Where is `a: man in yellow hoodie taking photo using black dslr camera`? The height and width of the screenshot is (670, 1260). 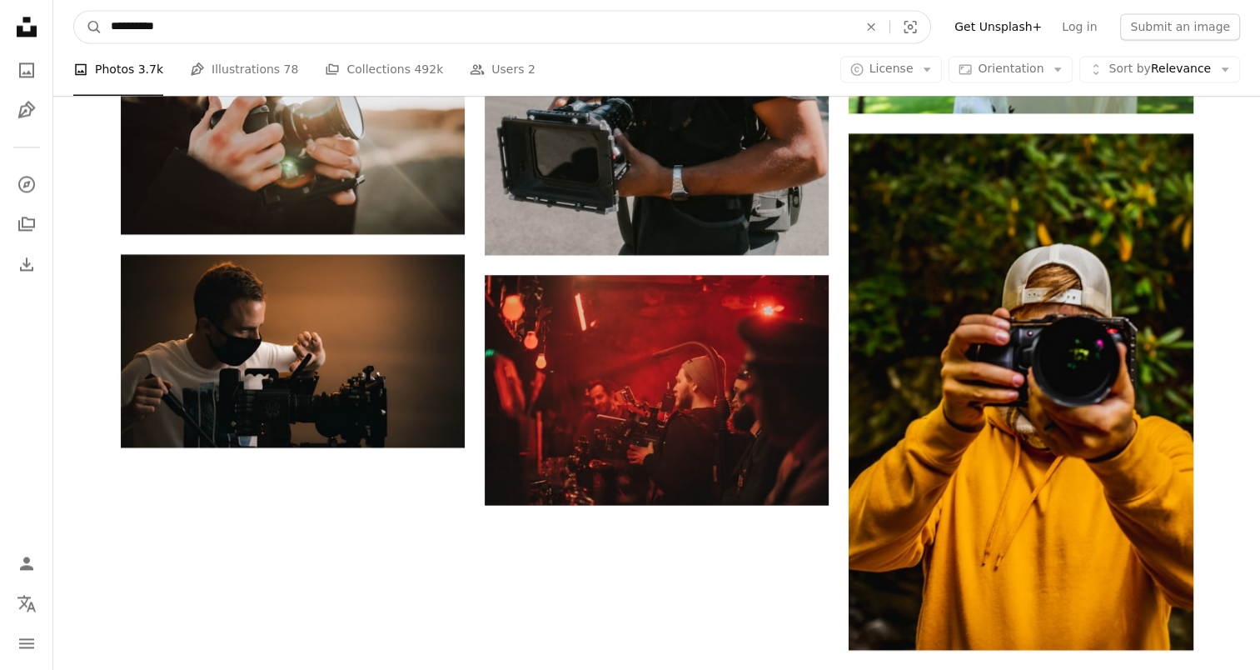 a: man in yellow hoodie taking photo using black dslr camera is located at coordinates (1020, 391).